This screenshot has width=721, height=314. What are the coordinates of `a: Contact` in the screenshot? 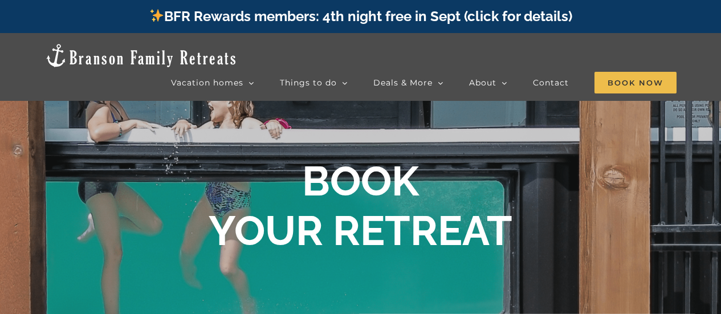 It's located at (550, 83).